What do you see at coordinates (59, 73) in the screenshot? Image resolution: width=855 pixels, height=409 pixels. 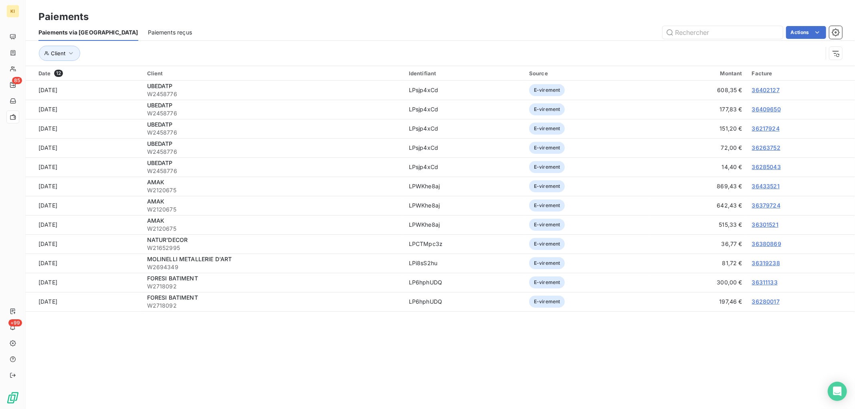 I see `span: 12` at bounding box center [59, 73].